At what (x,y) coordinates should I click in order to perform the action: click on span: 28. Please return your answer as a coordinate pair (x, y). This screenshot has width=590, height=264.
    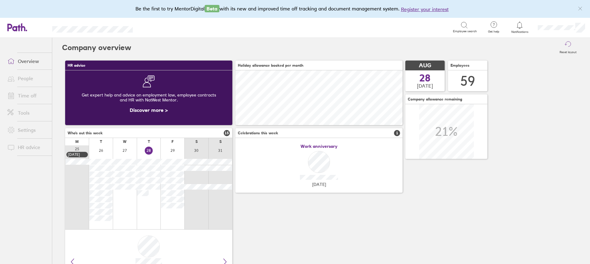
    Looking at the image, I should click on (425, 78).